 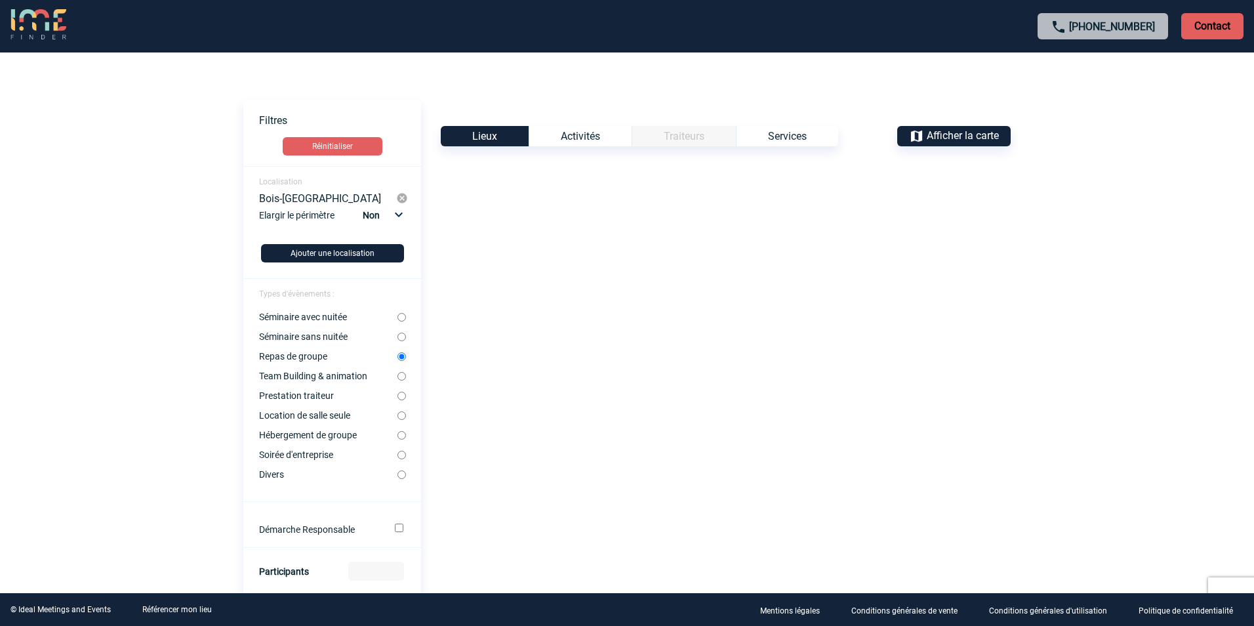 I want to click on label: Séminaire sans nuitée, so click(x=328, y=336).